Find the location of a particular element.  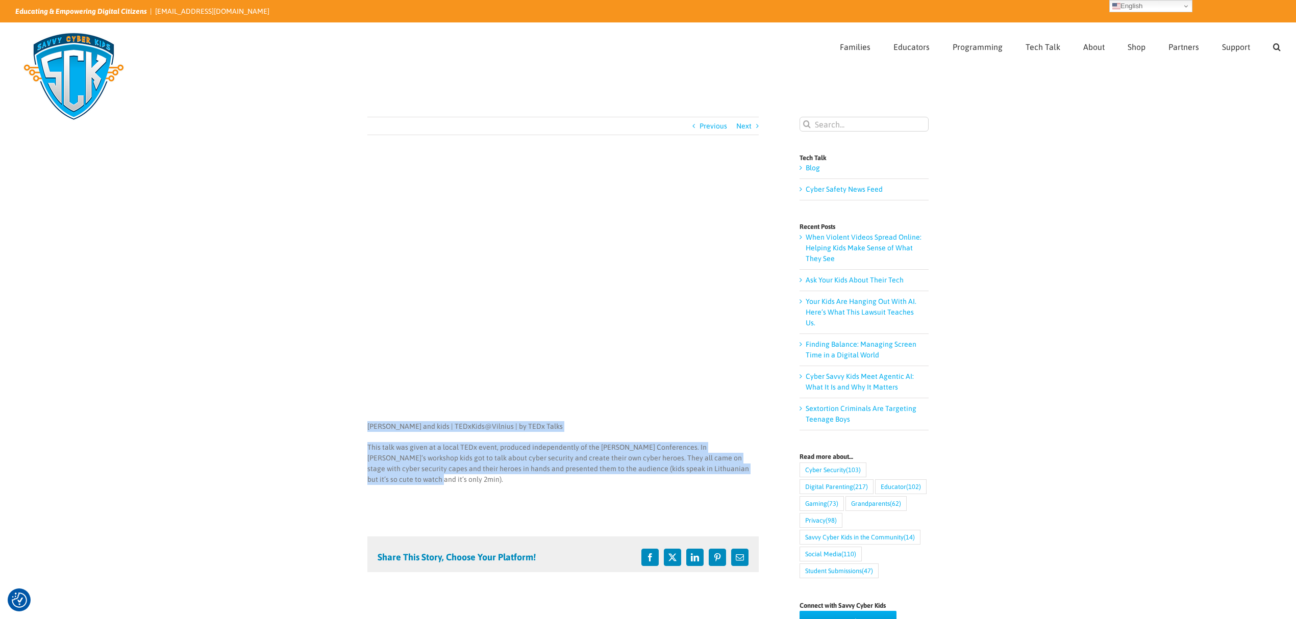

h4: Tech Talk is located at coordinates (864, 158).